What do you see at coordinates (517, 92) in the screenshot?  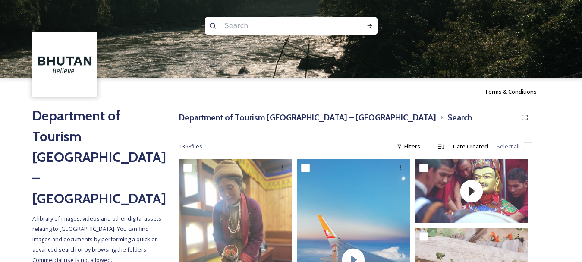 I see `a: Terms & Conditions` at bounding box center [517, 92].